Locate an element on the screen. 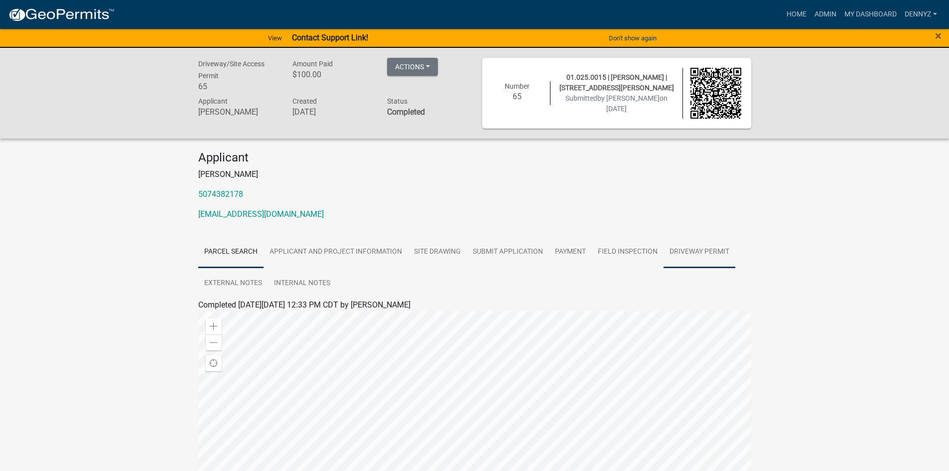 This screenshot has width=949, height=471. a: Site Drawing is located at coordinates (437, 252).